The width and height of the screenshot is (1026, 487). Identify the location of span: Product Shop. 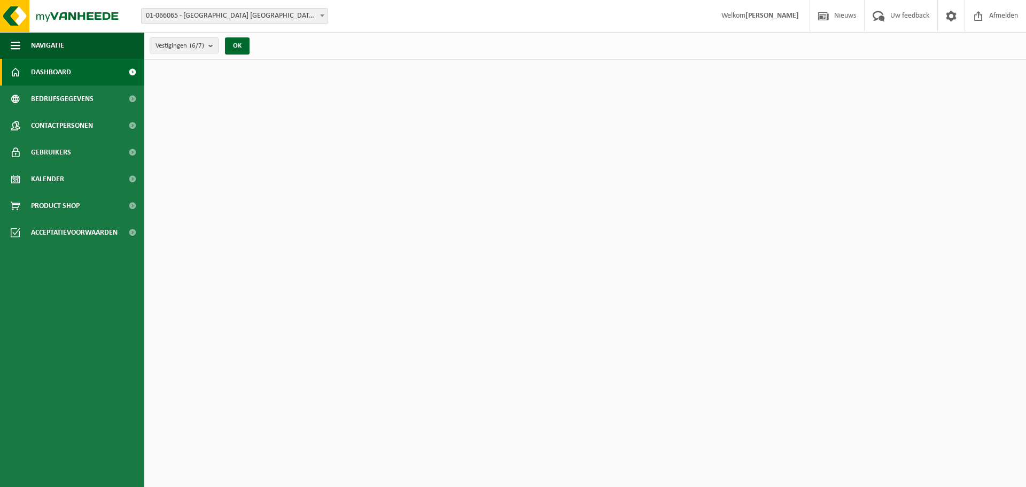
(55, 206).